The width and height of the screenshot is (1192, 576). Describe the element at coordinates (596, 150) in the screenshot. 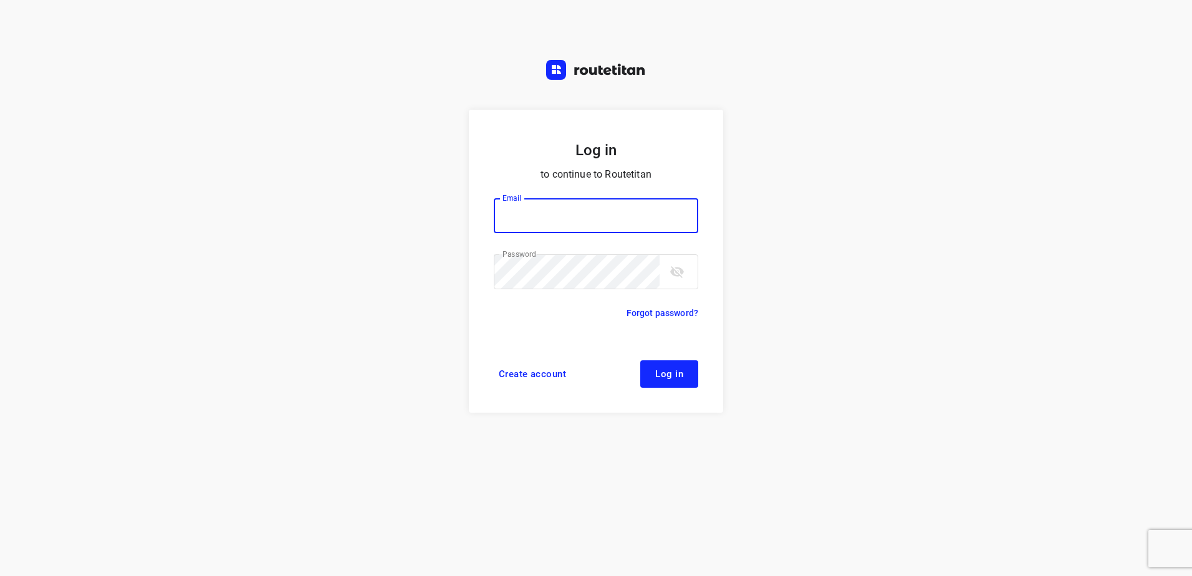

I see `h5: Log in` at that location.